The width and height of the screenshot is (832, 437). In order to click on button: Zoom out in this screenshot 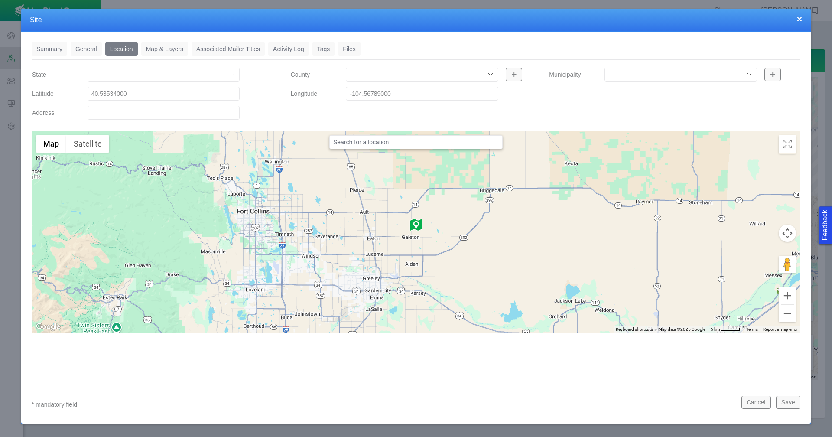, I will do `click(788, 313)`.